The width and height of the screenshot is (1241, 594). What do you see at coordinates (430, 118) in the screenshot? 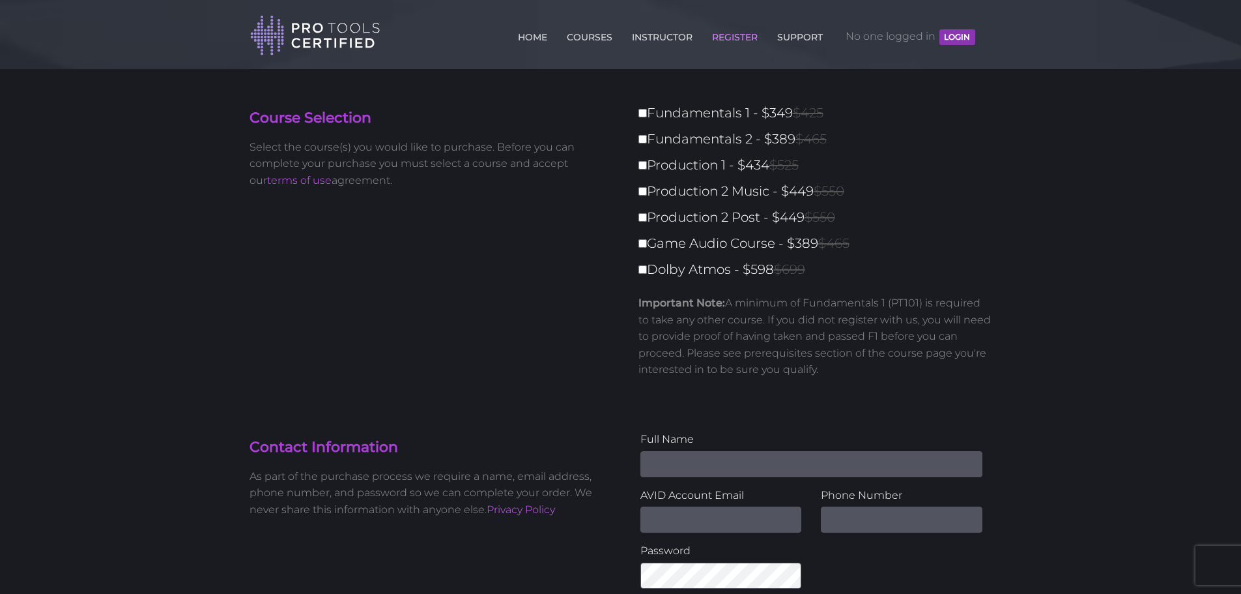
I see `h4: Course Selection` at bounding box center [430, 118].